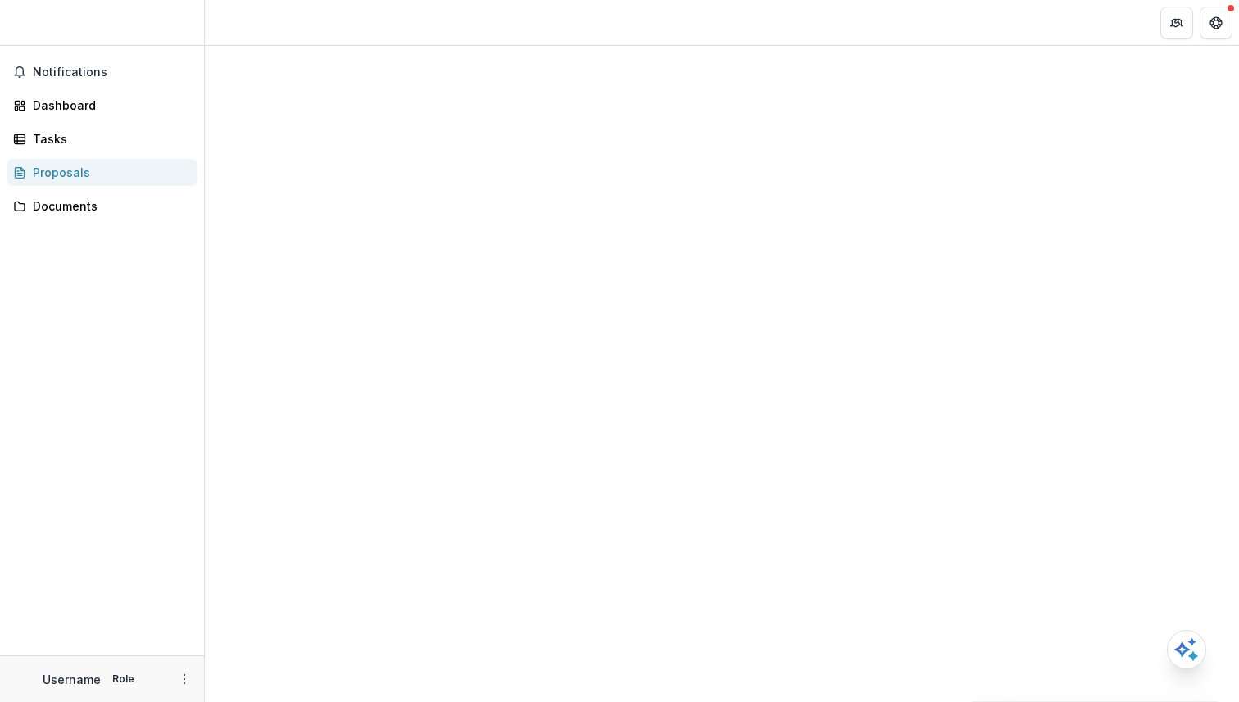  Describe the element at coordinates (1186, 650) in the screenshot. I see `button: Open AI Assistant` at that location.